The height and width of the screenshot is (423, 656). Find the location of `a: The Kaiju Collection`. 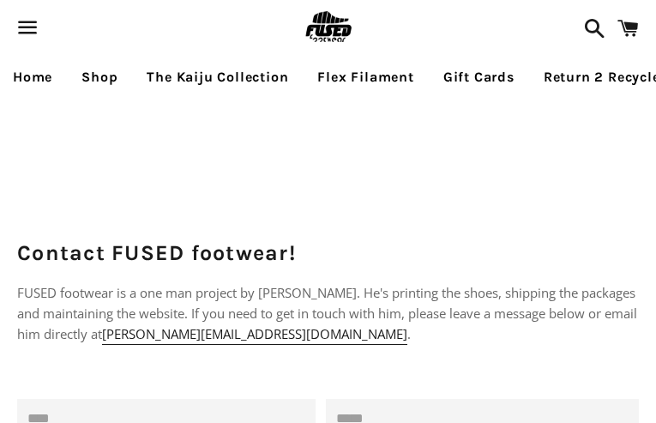

a: The Kaiju Collection is located at coordinates (217, 77).